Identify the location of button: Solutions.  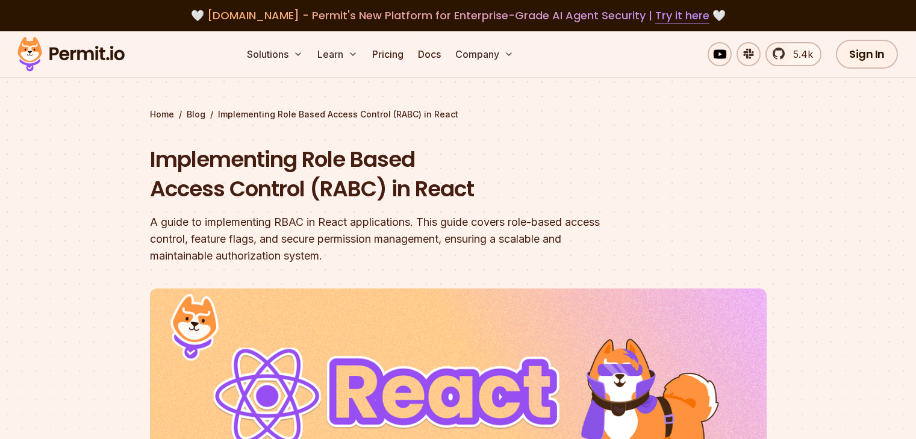
(275, 54).